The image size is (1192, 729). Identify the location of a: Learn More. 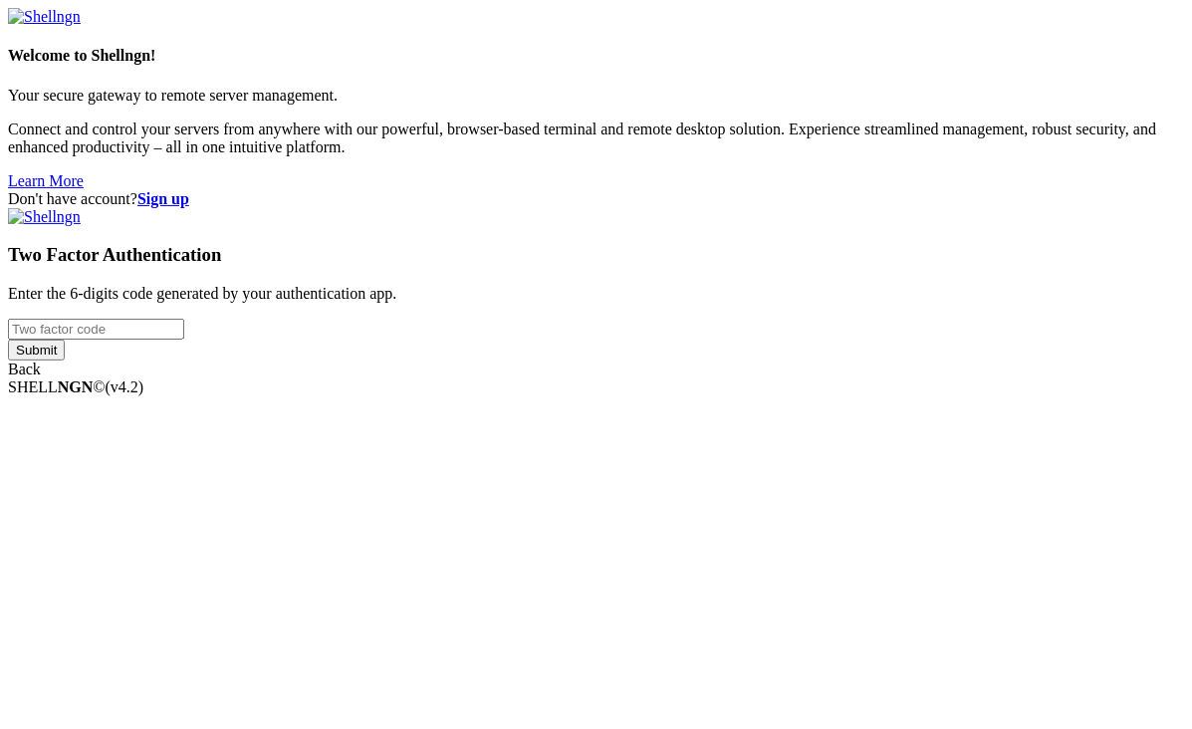
(46, 180).